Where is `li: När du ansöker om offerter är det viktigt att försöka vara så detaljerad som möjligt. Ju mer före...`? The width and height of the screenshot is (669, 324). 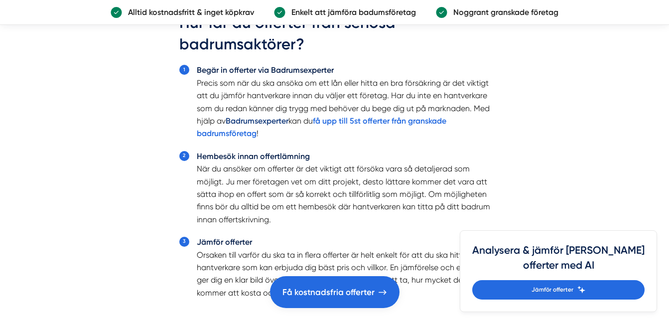
li: När du ansöker om offerter är det viktigt att försöka vara så detaljerad som möjligt. Ju mer före... is located at coordinates (343, 188).